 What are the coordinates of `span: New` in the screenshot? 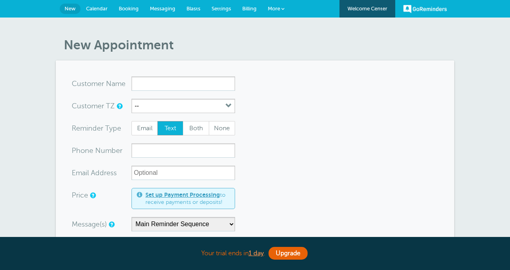 It's located at (70, 8).